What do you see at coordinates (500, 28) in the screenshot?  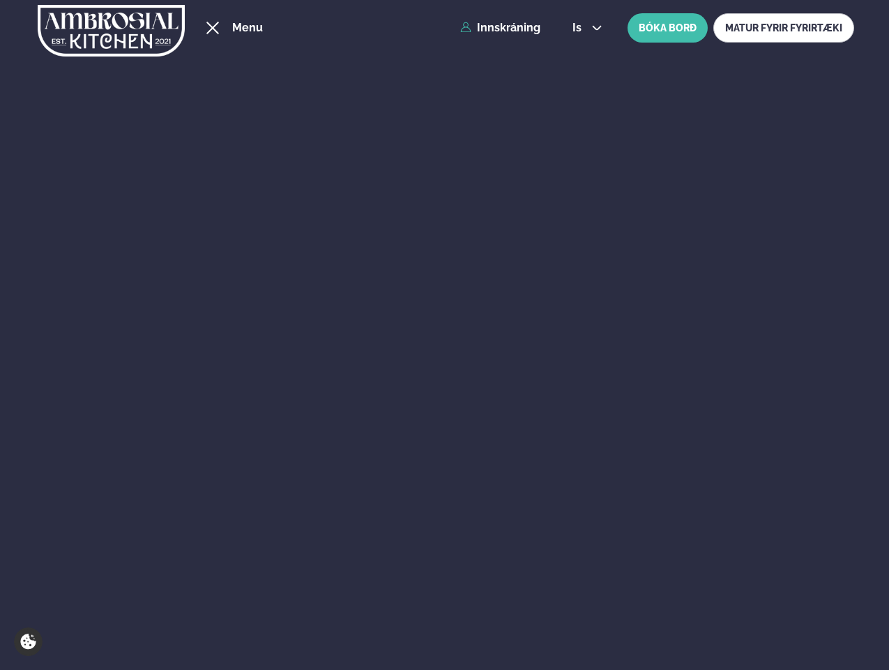 I see `a: Innskráning` at bounding box center [500, 28].